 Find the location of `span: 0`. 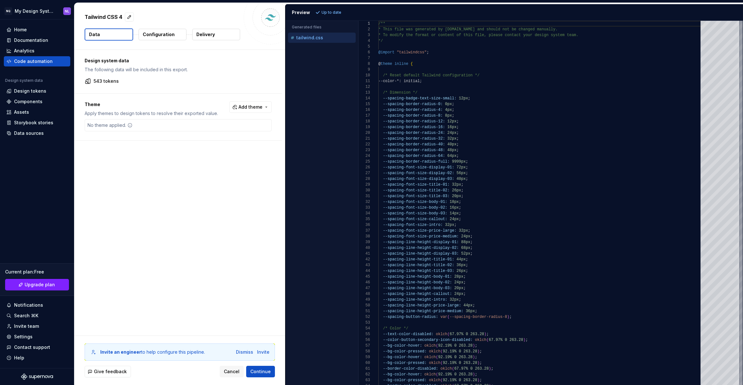

span: 0 is located at coordinates (455, 346).